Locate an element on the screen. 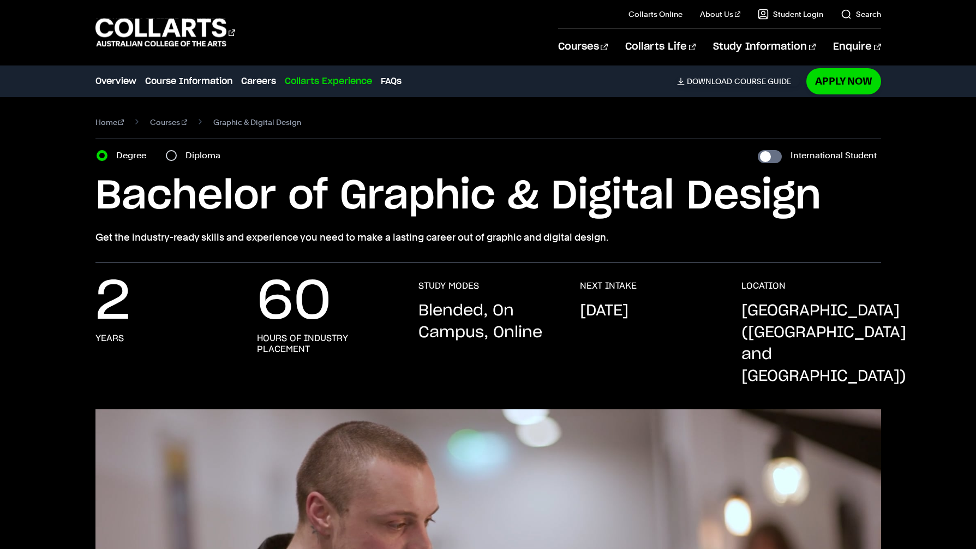 This screenshot has width=976, height=549. a: Apply Now is located at coordinates (843, 81).